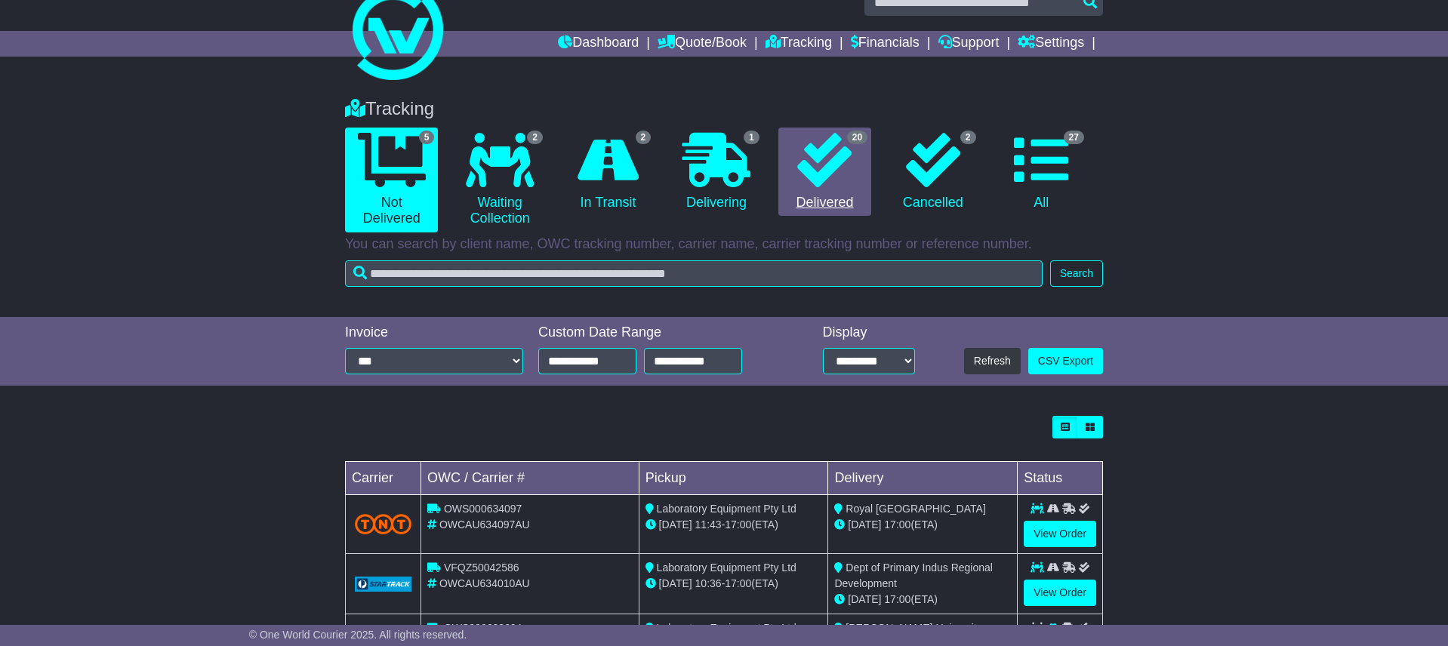 The image size is (1448, 646). What do you see at coordinates (733, 479) in the screenshot?
I see `td: Pickup` at bounding box center [733, 479].